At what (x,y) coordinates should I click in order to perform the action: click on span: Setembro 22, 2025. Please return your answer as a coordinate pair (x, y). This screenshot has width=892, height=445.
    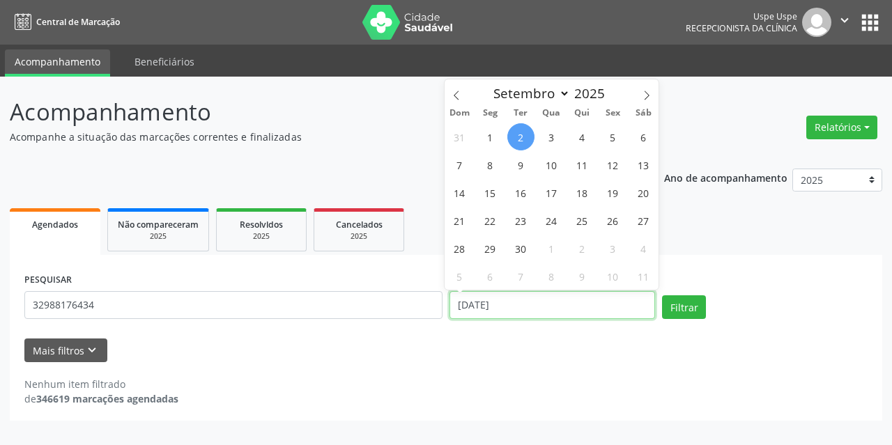
    Looking at the image, I should click on (490, 220).